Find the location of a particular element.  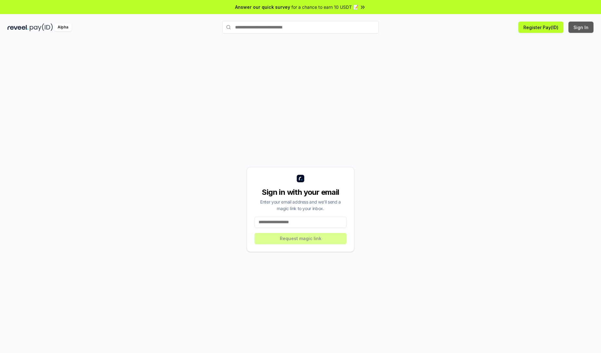

img: pay_id is located at coordinates (41, 27).